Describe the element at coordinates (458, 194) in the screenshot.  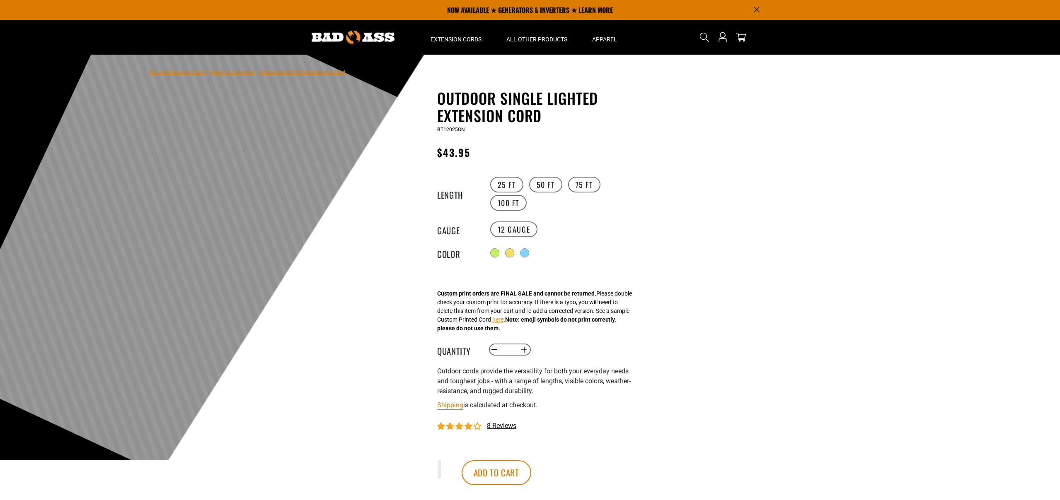
I see `legend: Length` at that location.